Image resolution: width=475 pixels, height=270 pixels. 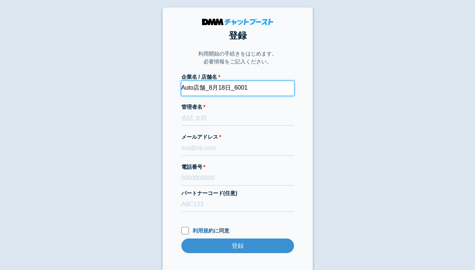 I want to click on input: 0000000000, so click(x=237, y=178).